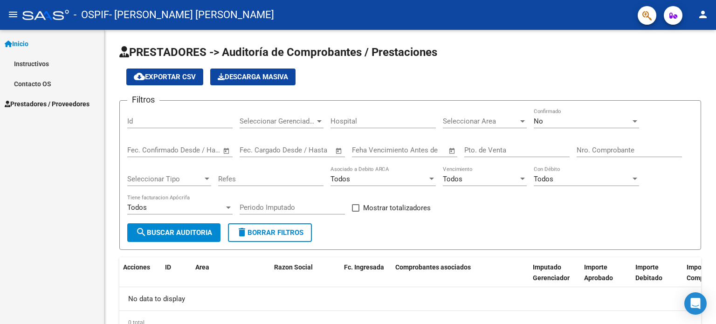  I want to click on span: Seleccionar Tipo, so click(165, 179).